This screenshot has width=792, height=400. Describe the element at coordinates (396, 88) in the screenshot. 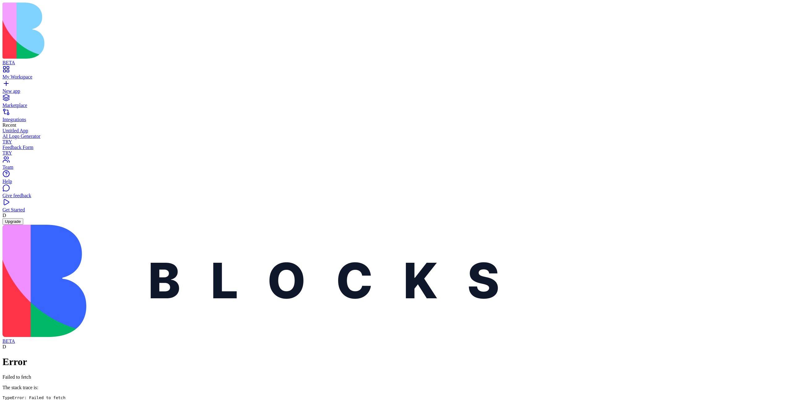

I see `a: New app` at that location.